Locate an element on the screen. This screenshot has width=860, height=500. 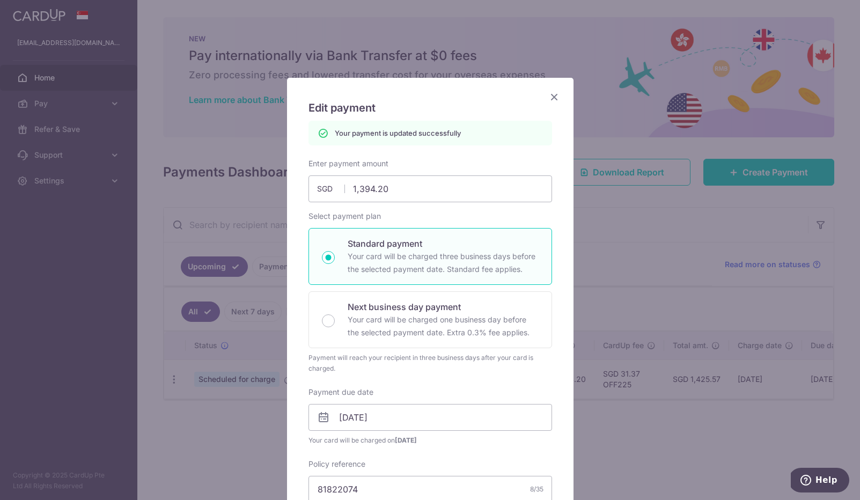
div: Payment will reach your recipient in three business days after your card is charged. is located at coordinates (430, 363).